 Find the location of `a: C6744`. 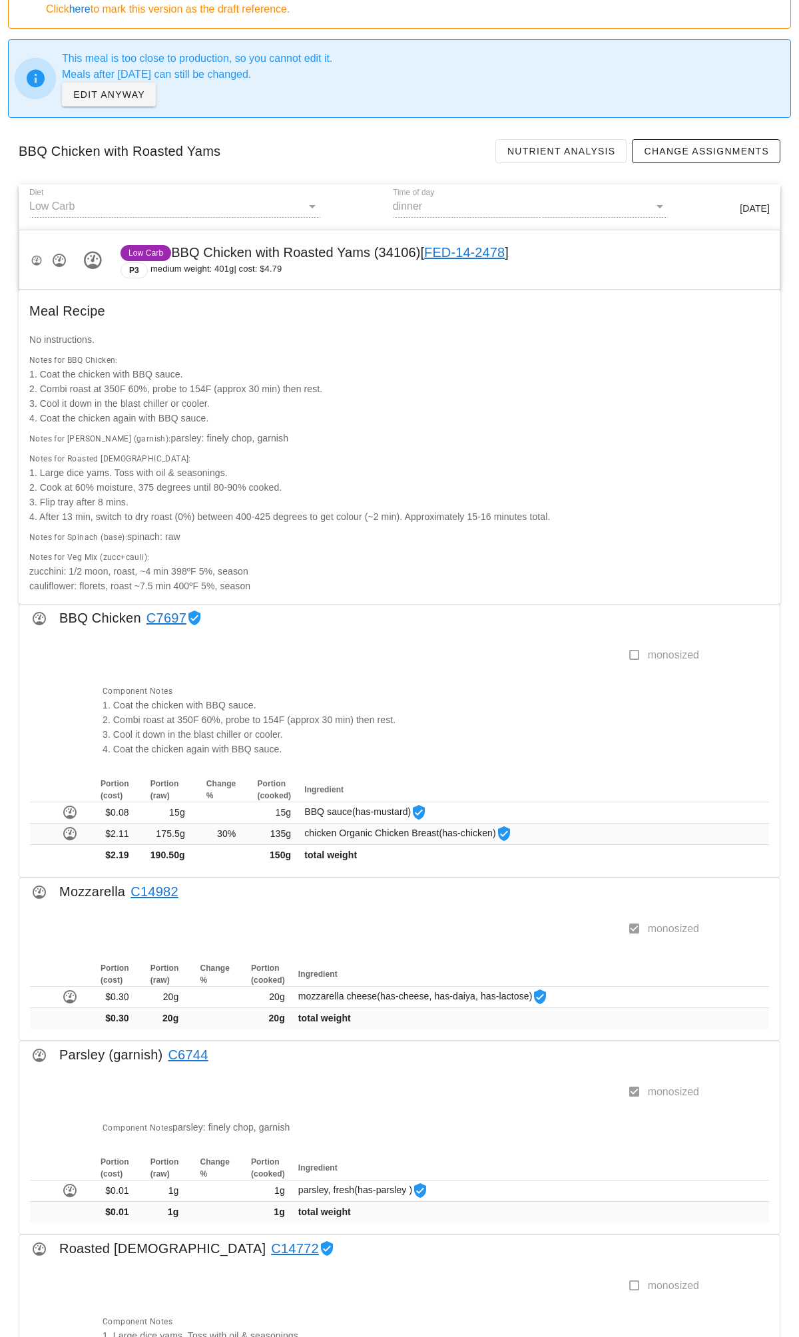

a: C6744 is located at coordinates (185, 1055).